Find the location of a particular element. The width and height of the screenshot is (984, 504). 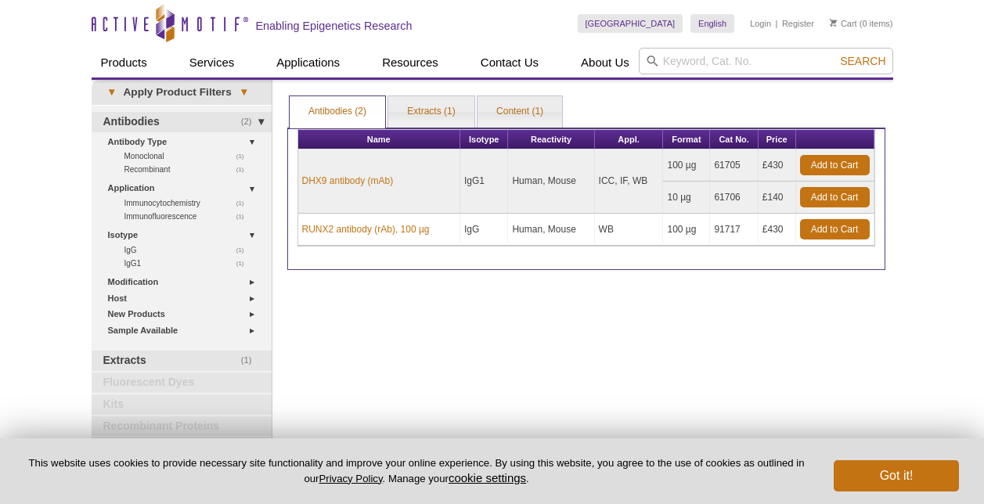

a: Privacy Policy is located at coordinates (350, 478).